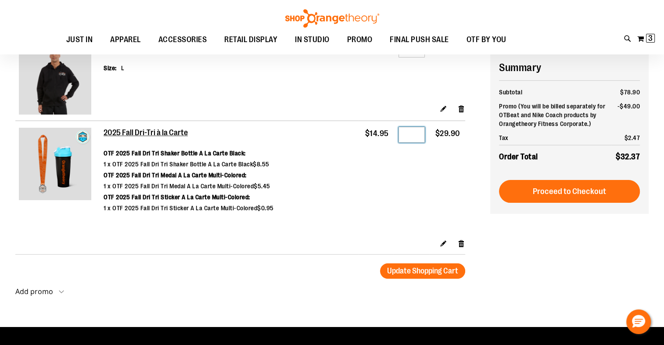 The width and height of the screenshot is (664, 345). Describe the element at coordinates (360, 40) in the screenshot. I see `a: PROMO` at that location.